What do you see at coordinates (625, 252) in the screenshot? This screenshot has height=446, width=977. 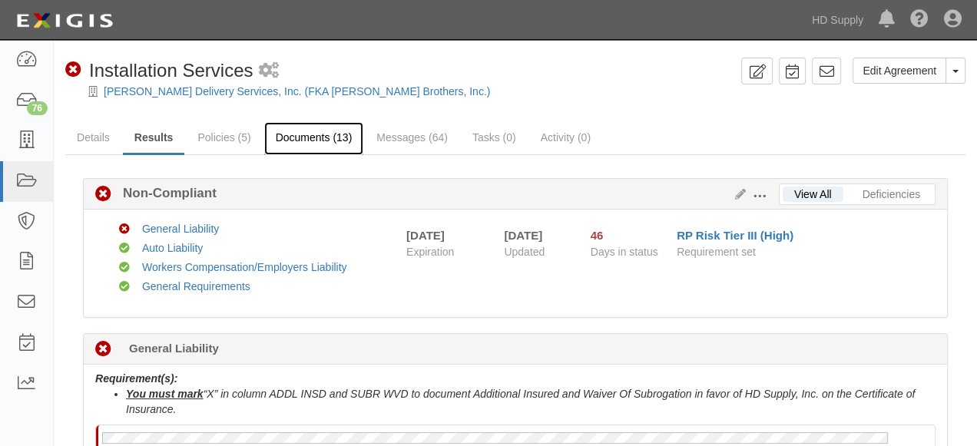 I see `span: Days in status` at bounding box center [625, 252].